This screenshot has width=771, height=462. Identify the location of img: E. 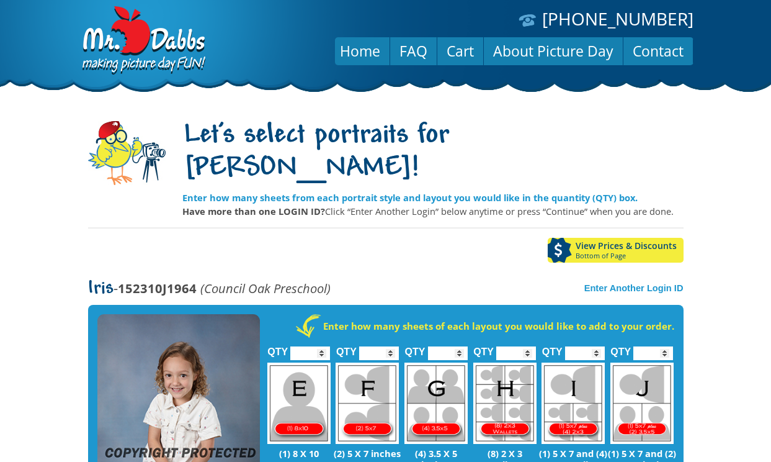
(299, 403).